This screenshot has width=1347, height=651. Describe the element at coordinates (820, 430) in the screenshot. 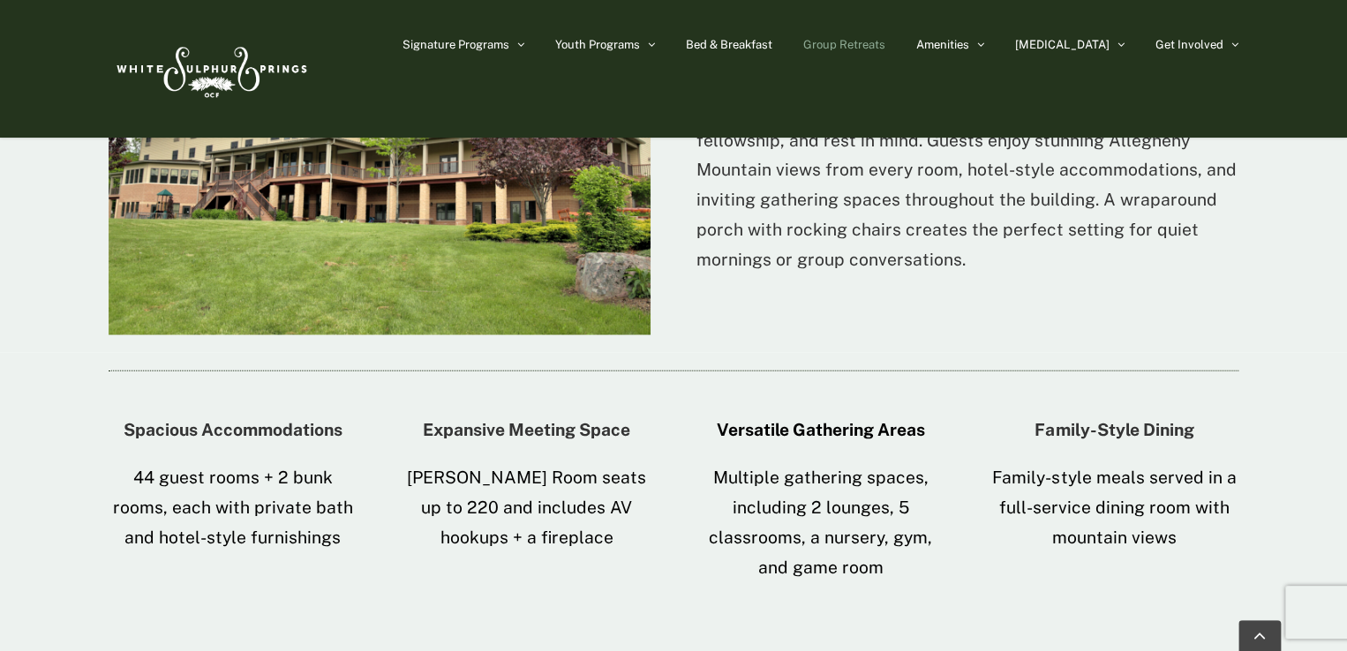

I see `strong: Versatile Gathering Areas` at that location.